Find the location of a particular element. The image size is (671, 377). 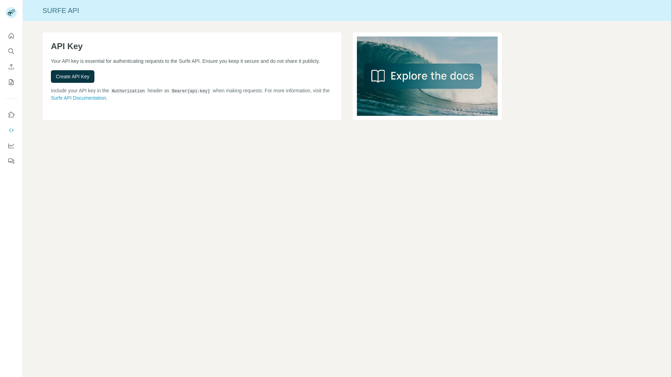

p: Your API key is essential for authenticating requests to the Surfe API. Ensure you keep it secure... is located at coordinates (192, 61).